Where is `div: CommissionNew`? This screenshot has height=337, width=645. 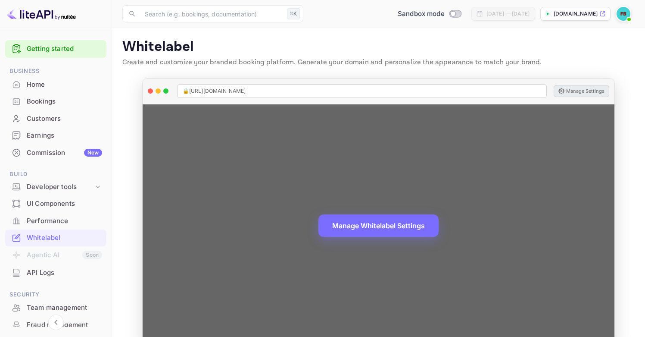 div: CommissionNew is located at coordinates (56, 153).